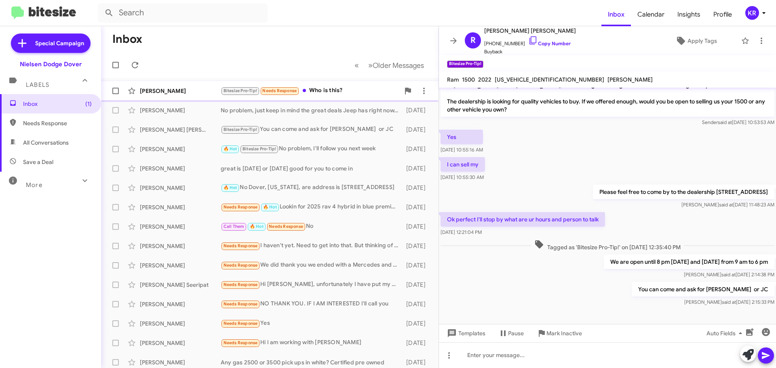  Describe the element at coordinates (468, 80) in the screenshot. I see `span: 1500` at that location.